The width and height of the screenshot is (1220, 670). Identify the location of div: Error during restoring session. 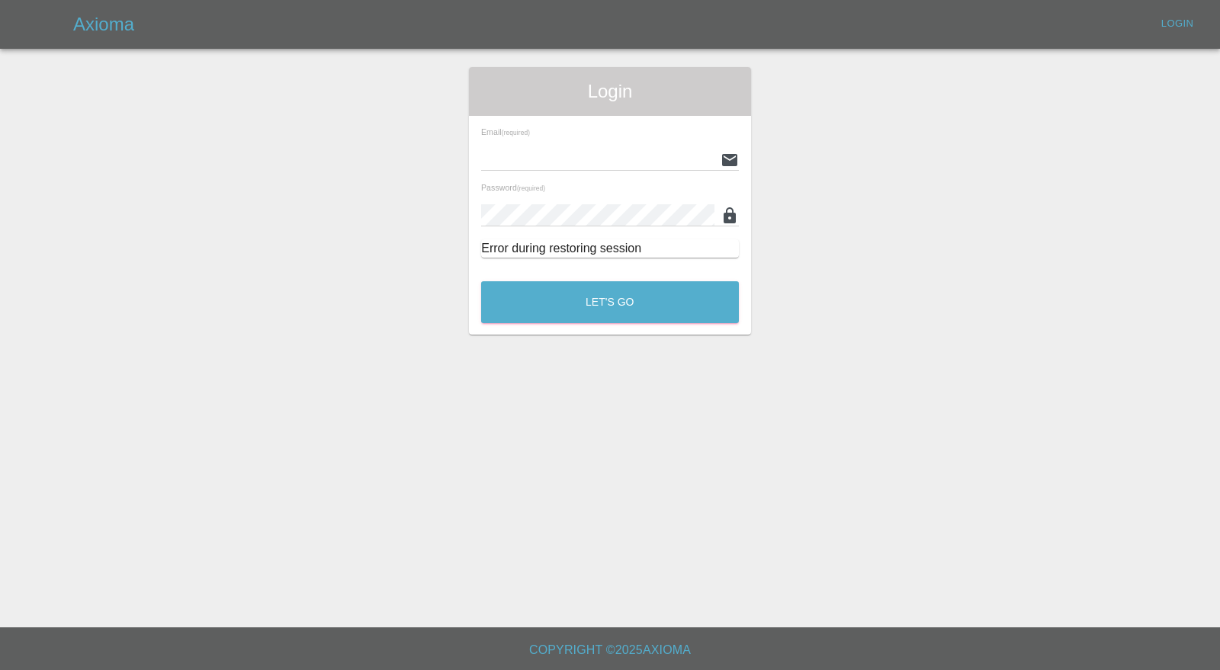
(610, 249).